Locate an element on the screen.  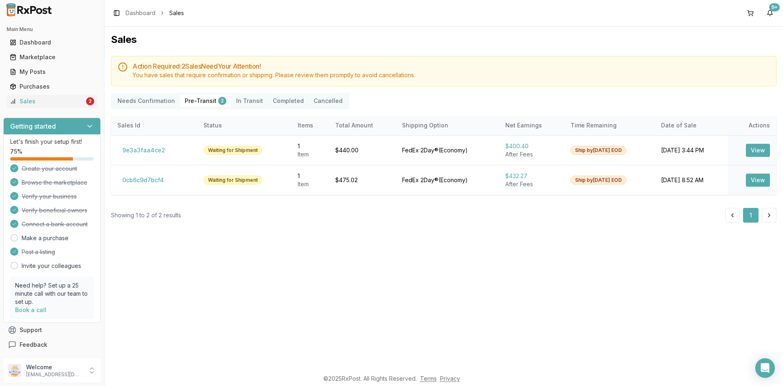
div: Purchases is located at coordinates (52, 86).